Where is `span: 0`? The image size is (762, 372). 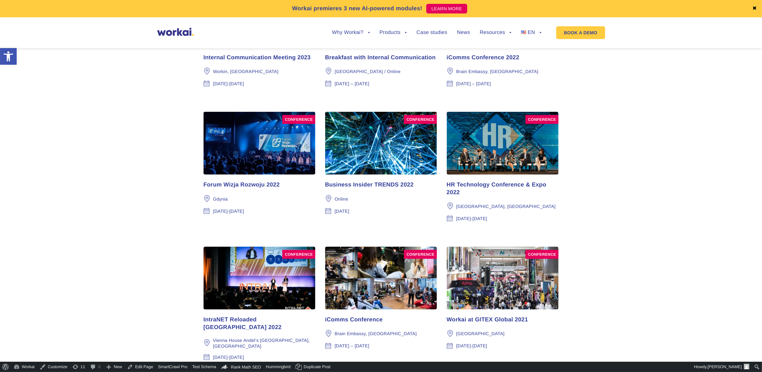 span: 0 is located at coordinates (99, 366).